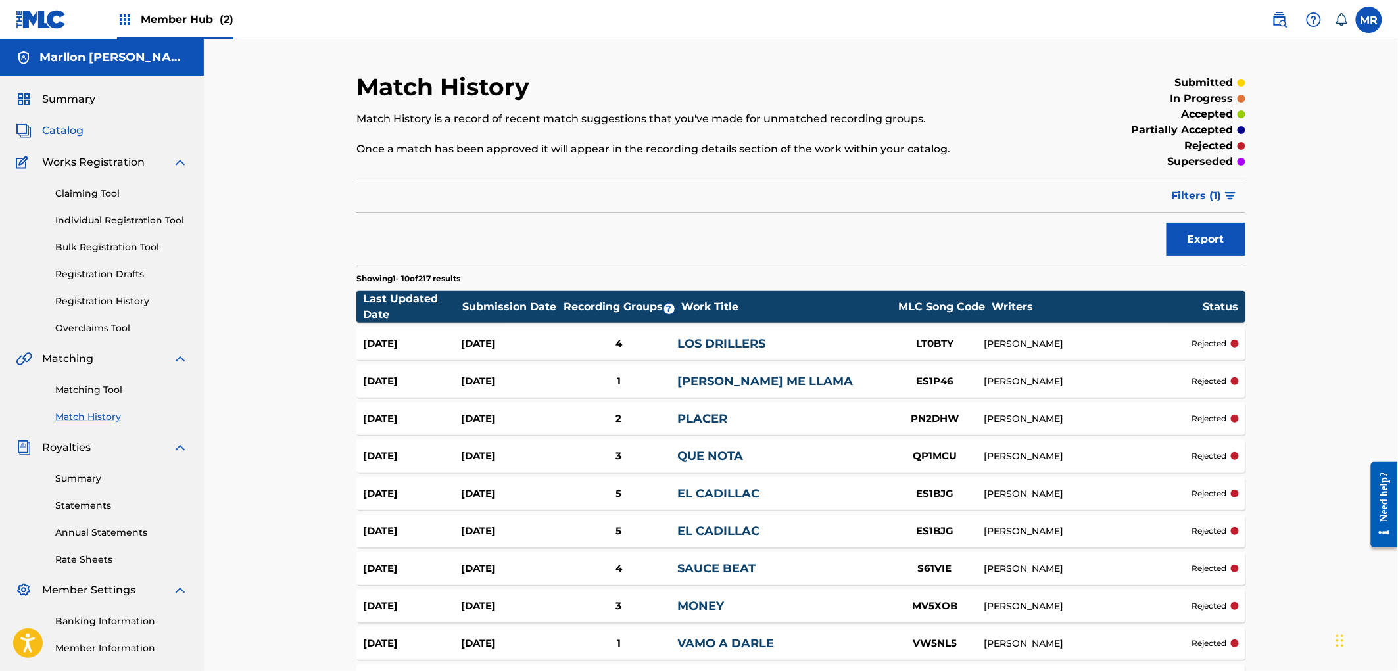  Describe the element at coordinates (41, 19) in the screenshot. I see `img: MLC Logo` at that location.